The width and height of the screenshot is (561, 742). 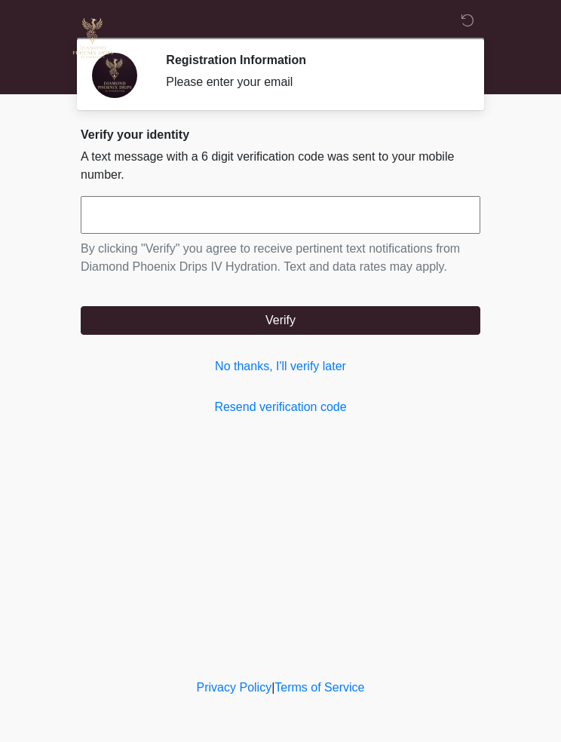 What do you see at coordinates (319, 687) in the screenshot?
I see `a: Terms of Service` at bounding box center [319, 687].